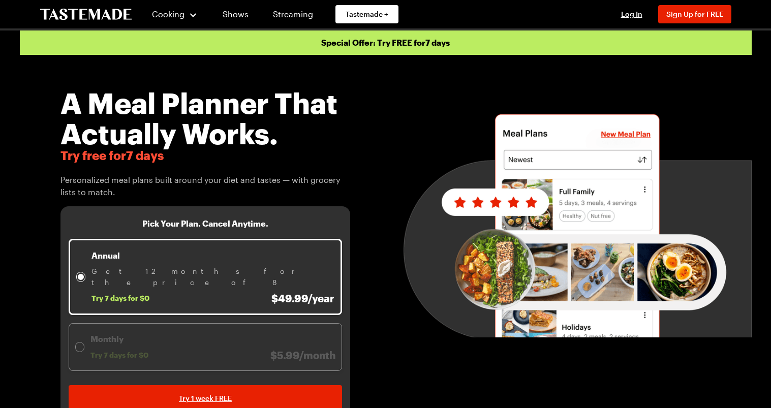 The height and width of the screenshot is (408, 771). I want to click on span: Log In, so click(632, 14).